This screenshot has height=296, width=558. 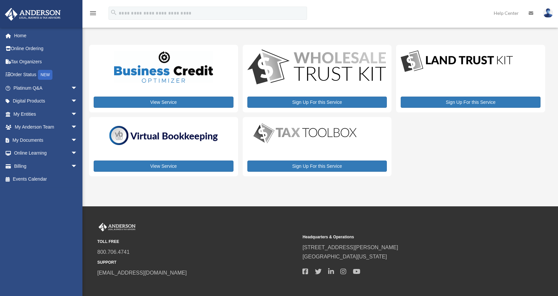 What do you see at coordinates (93, 13) in the screenshot?
I see `i: menu` at bounding box center [93, 13].